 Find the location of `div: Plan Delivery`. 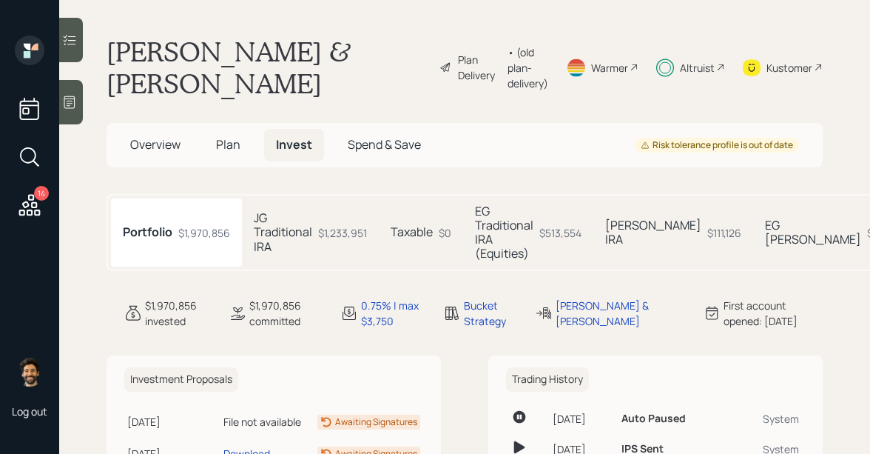

div: Plan Delivery is located at coordinates (479, 67).